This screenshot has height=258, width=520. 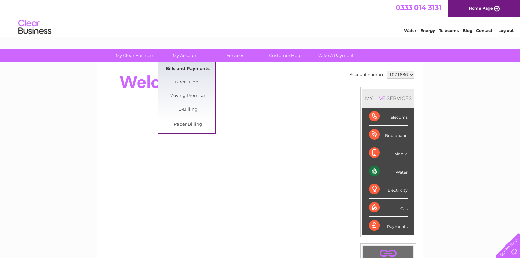 I want to click on a: Moving Premises, so click(x=187, y=96).